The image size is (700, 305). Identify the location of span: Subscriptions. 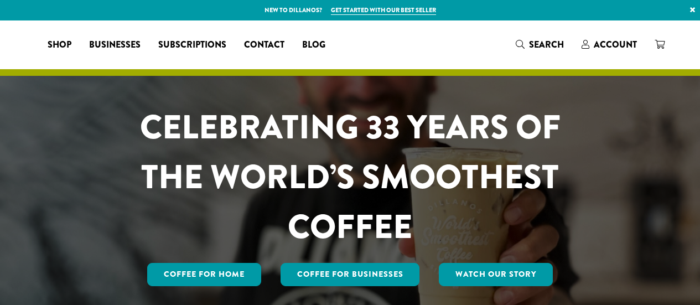
(192, 45).